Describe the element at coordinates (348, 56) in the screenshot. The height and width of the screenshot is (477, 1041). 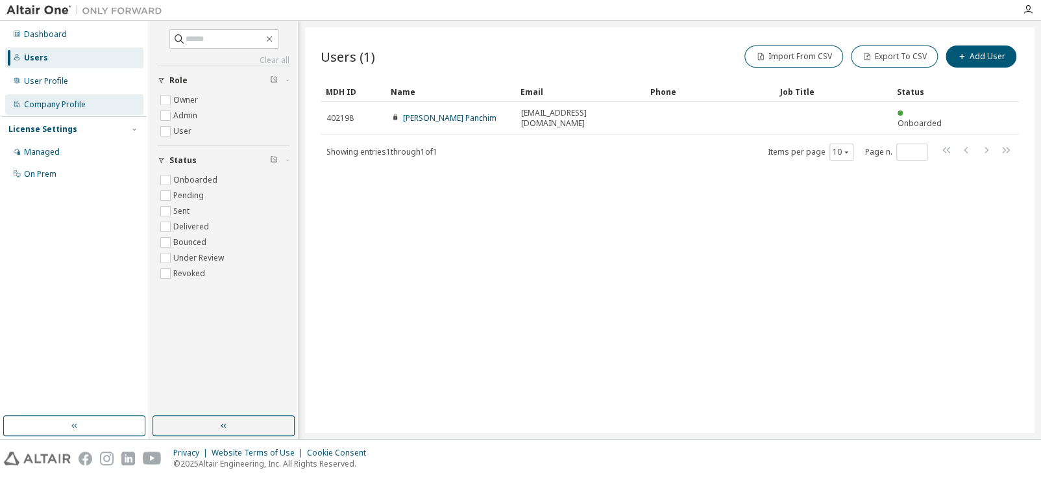
I see `span: Users (1)` at that location.